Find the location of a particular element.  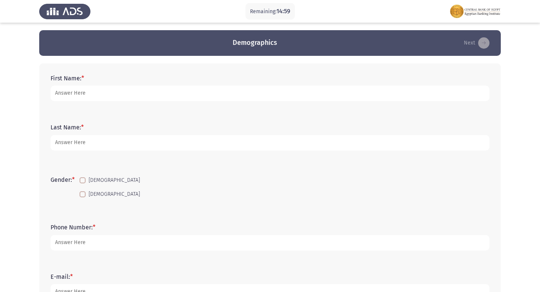

label: First Name: is located at coordinates (67, 78).